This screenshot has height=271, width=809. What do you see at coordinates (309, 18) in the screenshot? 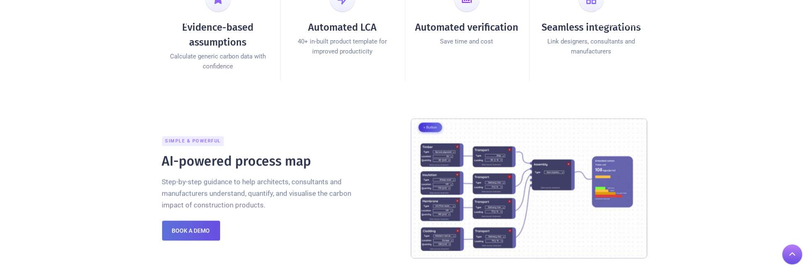
I see `a: Career` at bounding box center [309, 18].